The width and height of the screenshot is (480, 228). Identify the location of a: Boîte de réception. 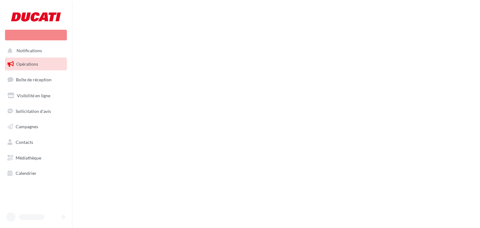
(36, 79).